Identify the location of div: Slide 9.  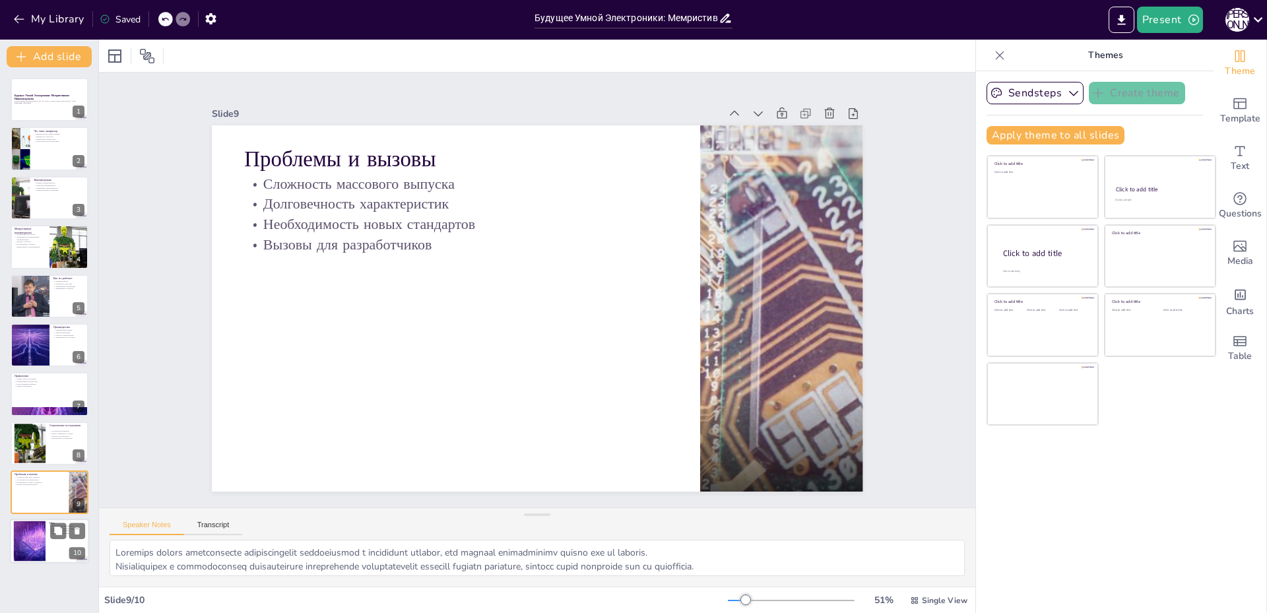
(484, 106).